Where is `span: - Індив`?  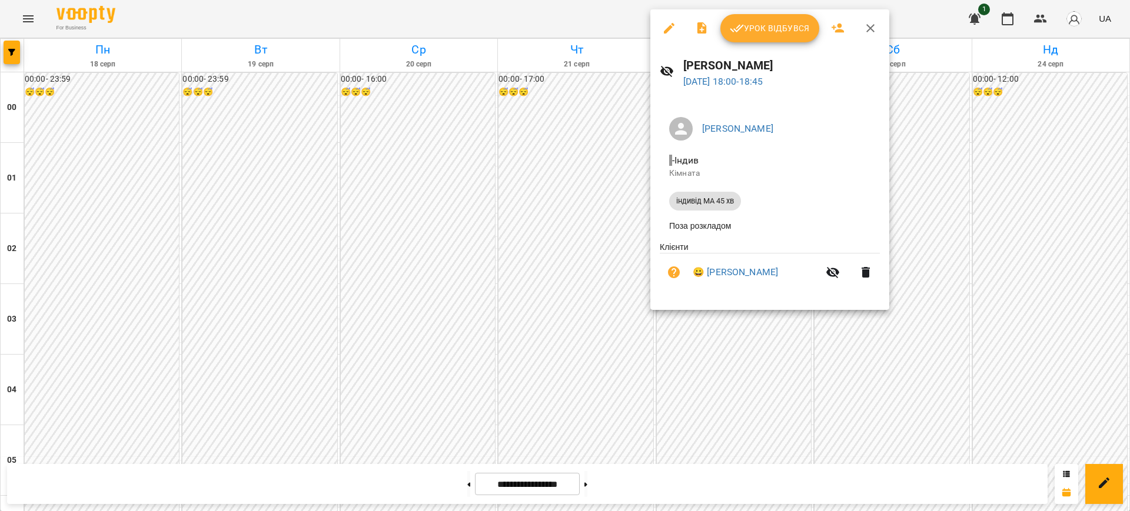
span: - Індив is located at coordinates (685, 160).